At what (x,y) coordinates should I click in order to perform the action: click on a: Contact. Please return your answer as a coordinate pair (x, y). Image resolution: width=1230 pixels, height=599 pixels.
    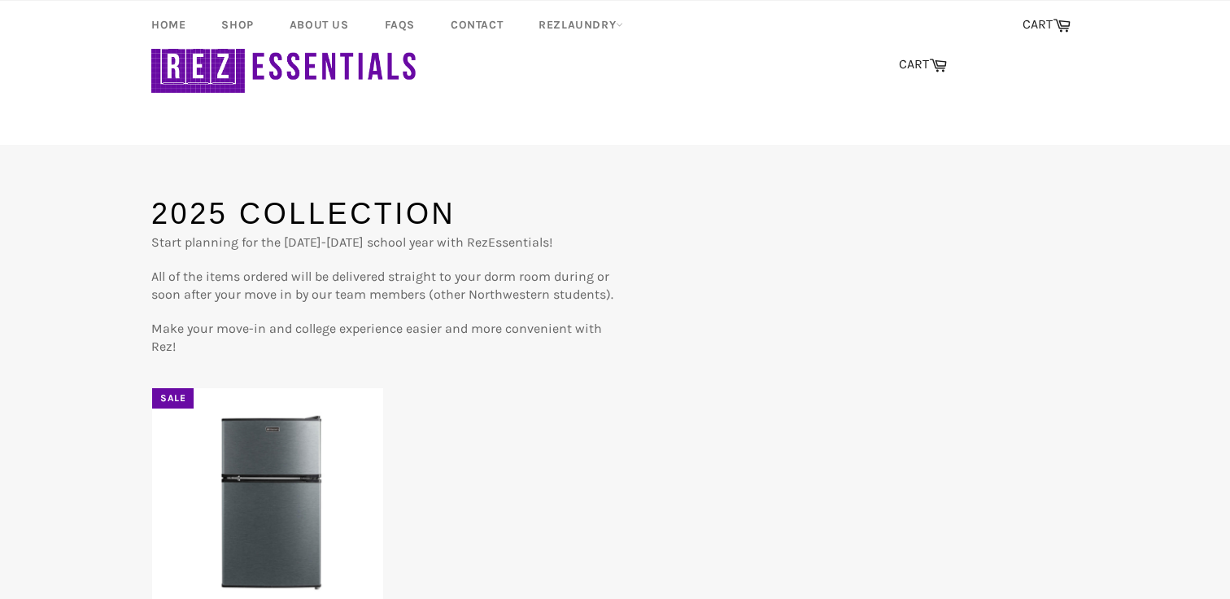
    Looking at the image, I should click on (477, 24).